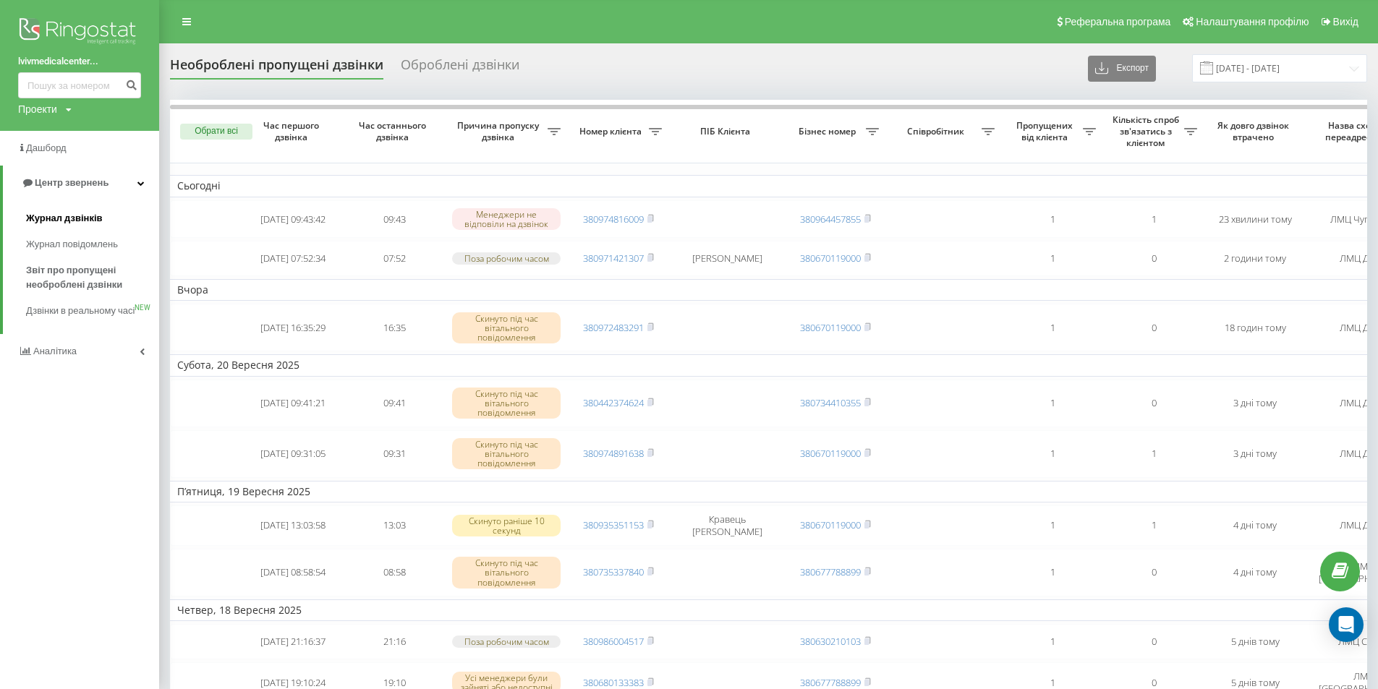  I want to click on span: Як довго дзвінок втрачено, so click(1255, 131).